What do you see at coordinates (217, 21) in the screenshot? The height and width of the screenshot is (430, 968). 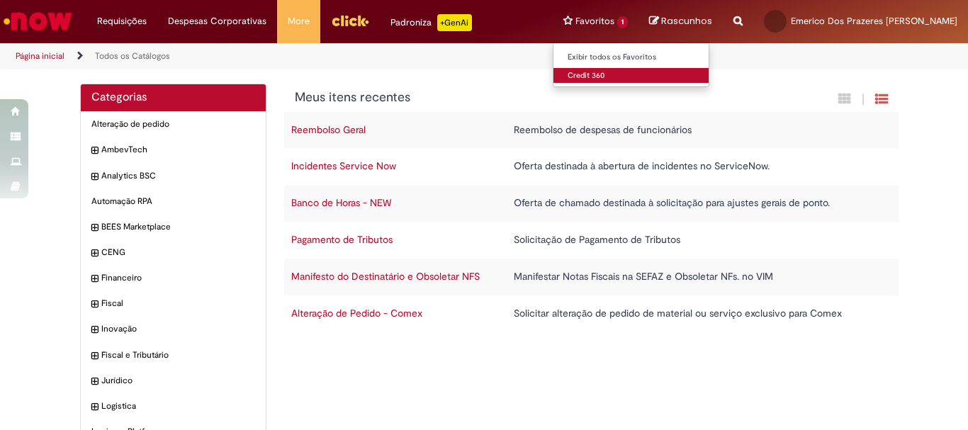 I see `span: Despesas Corporativas` at bounding box center [217, 21].